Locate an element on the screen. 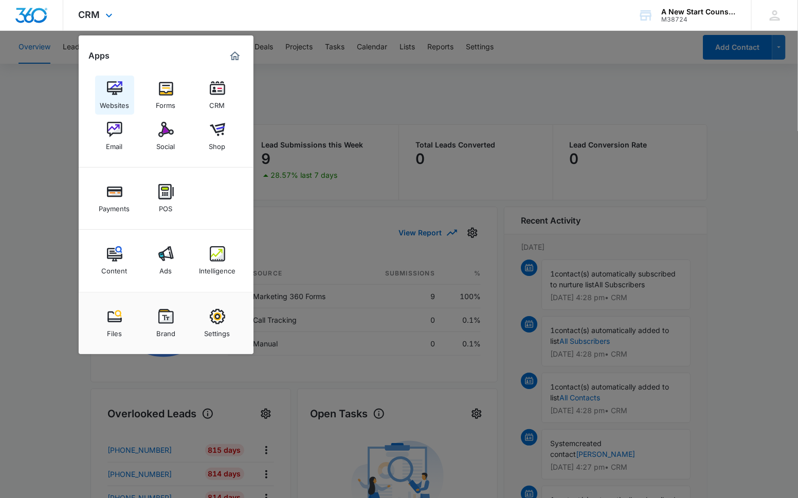 This screenshot has width=798, height=498. div: Brand is located at coordinates (166, 331).